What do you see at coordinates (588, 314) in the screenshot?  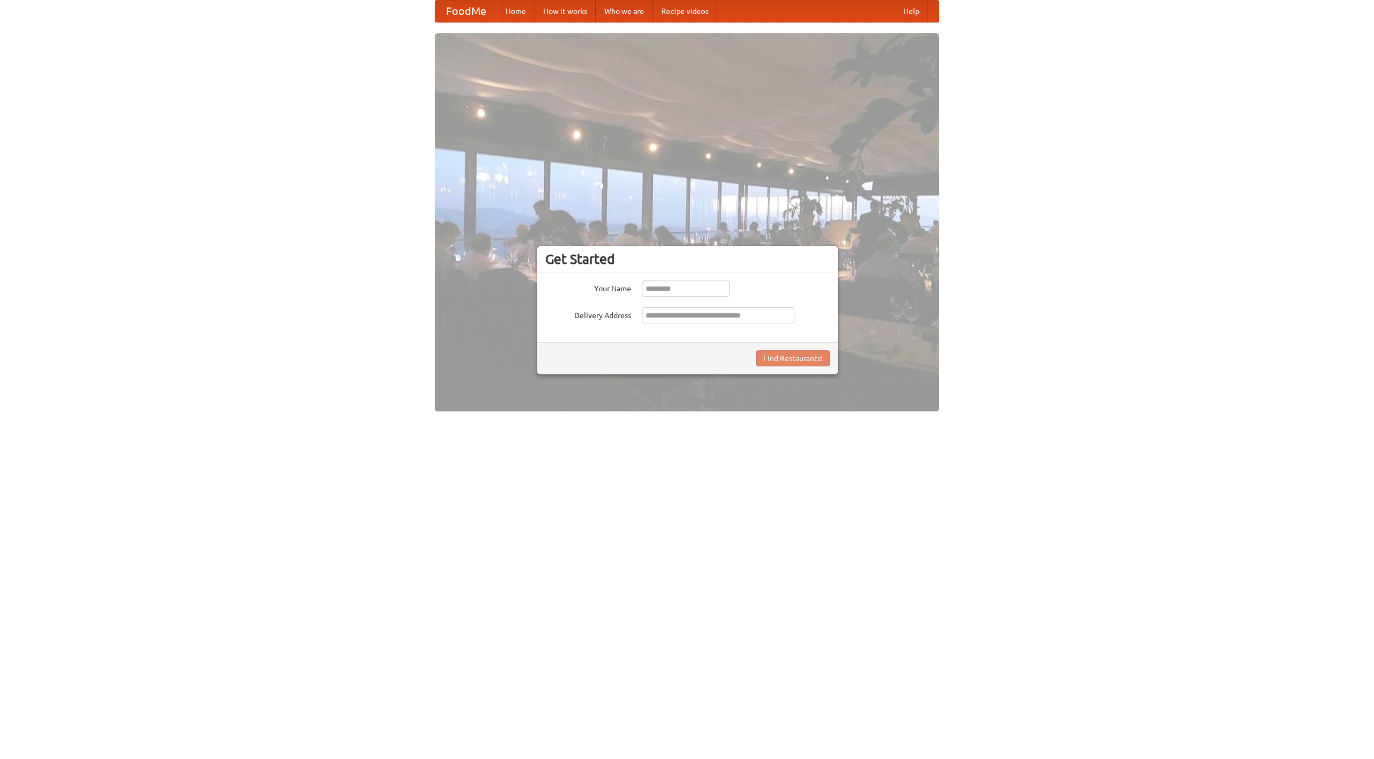 I see `label: Delivery Address` at bounding box center [588, 314].